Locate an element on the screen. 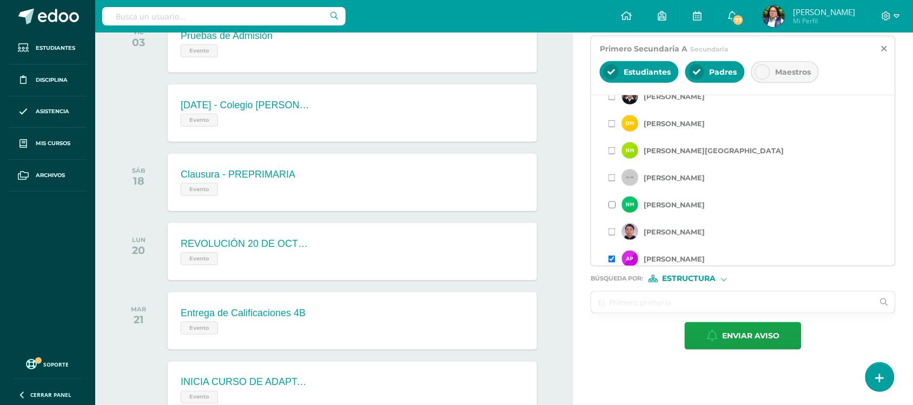 This screenshot has width=913, height=405. a: Asistencia is located at coordinates (48, 112).